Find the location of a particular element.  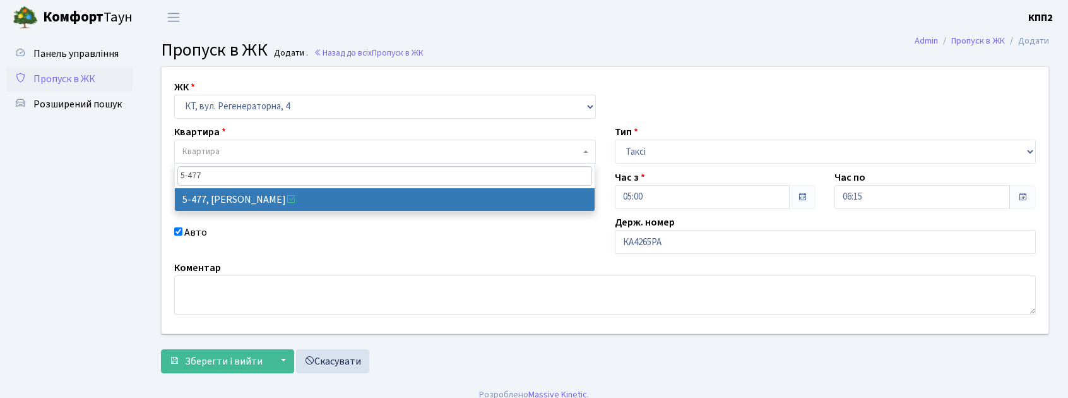

li: Додати is located at coordinates (1027, 41).